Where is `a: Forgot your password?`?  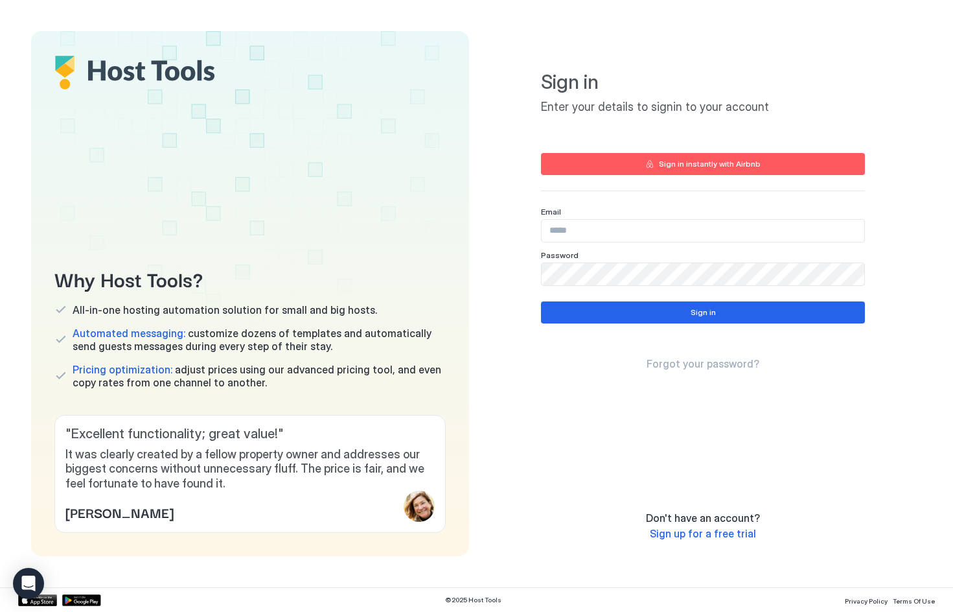 a: Forgot your password? is located at coordinates (703, 364).